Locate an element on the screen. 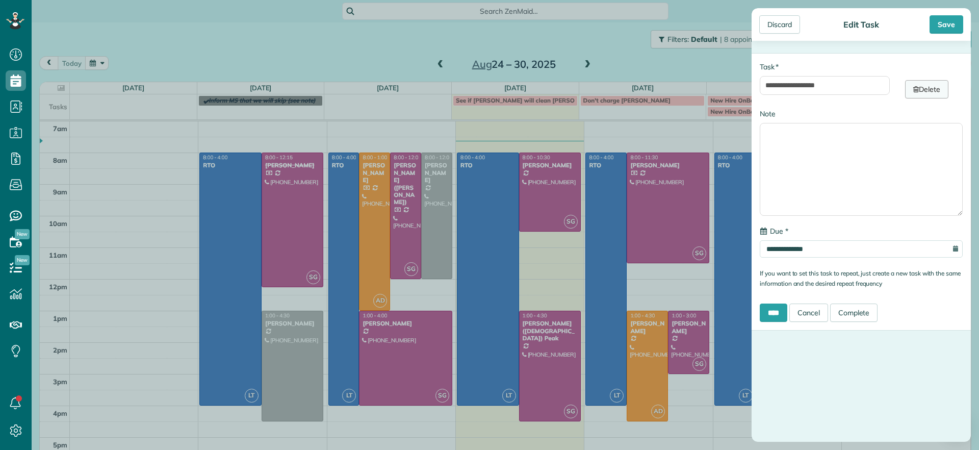 This screenshot has width=979, height=450. a: Delete is located at coordinates (926, 89).